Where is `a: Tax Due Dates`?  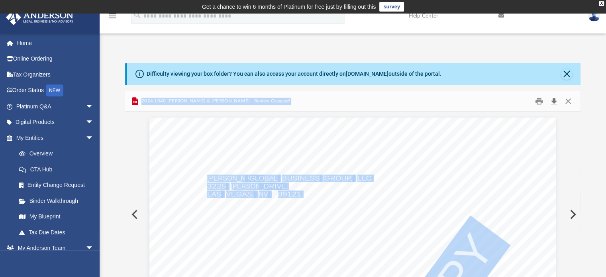
a: Tax Due Dates is located at coordinates (58, 232).